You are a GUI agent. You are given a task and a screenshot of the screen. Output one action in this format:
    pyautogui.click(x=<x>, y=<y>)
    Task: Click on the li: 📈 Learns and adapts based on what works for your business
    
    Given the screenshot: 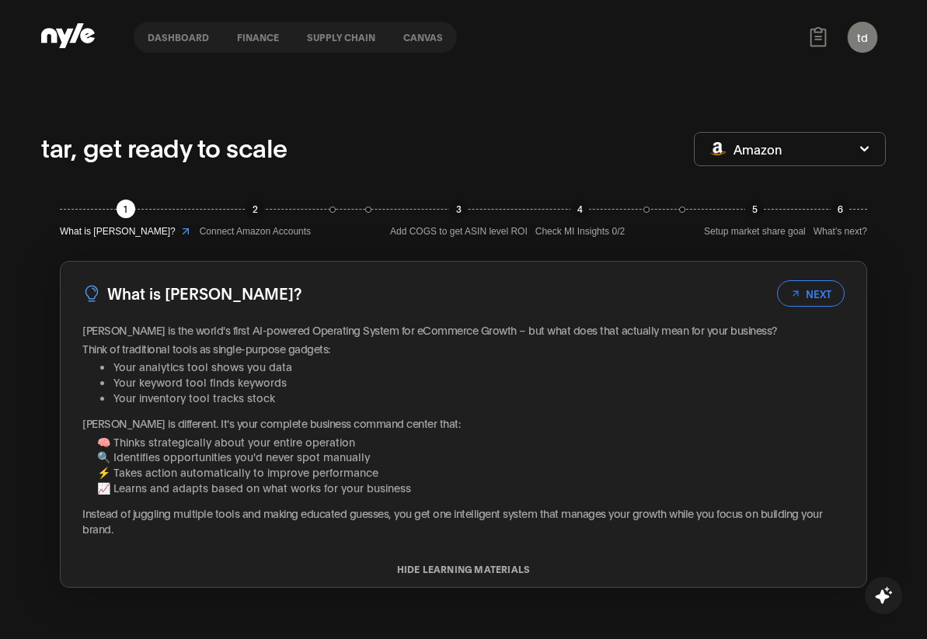 What is the action you would take?
    pyautogui.click(x=471, y=488)
    